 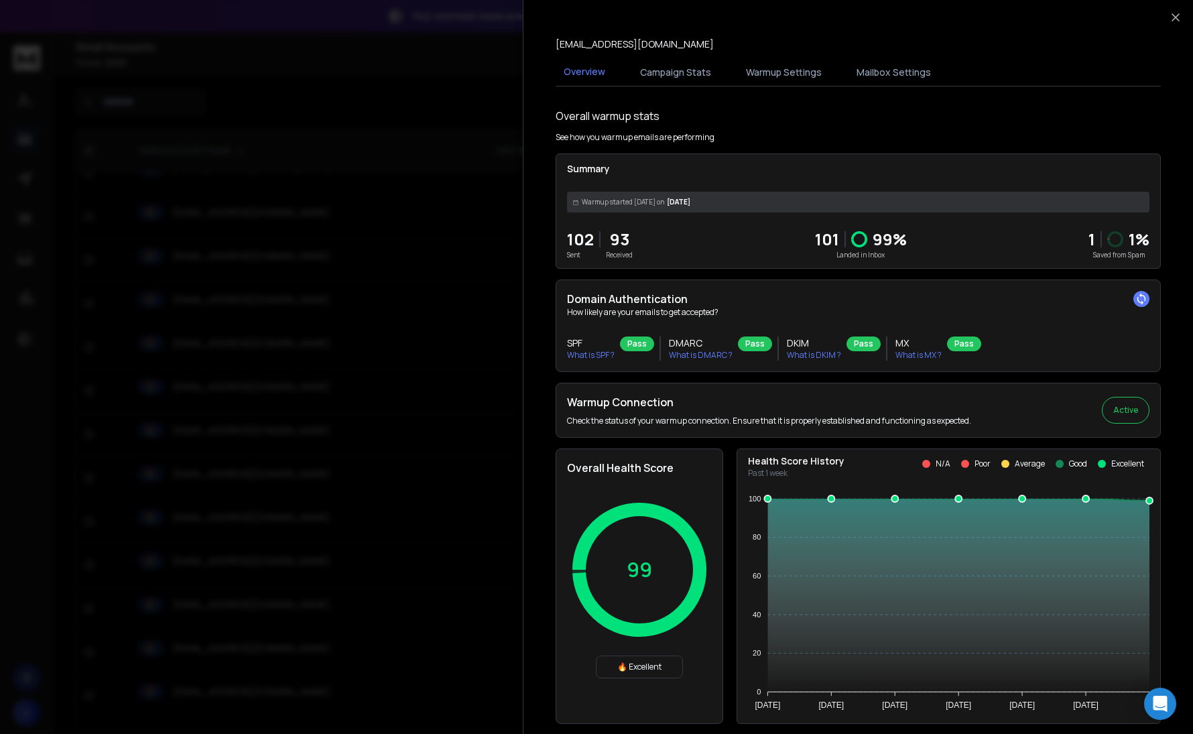 I want to click on p: 93, so click(x=620, y=239).